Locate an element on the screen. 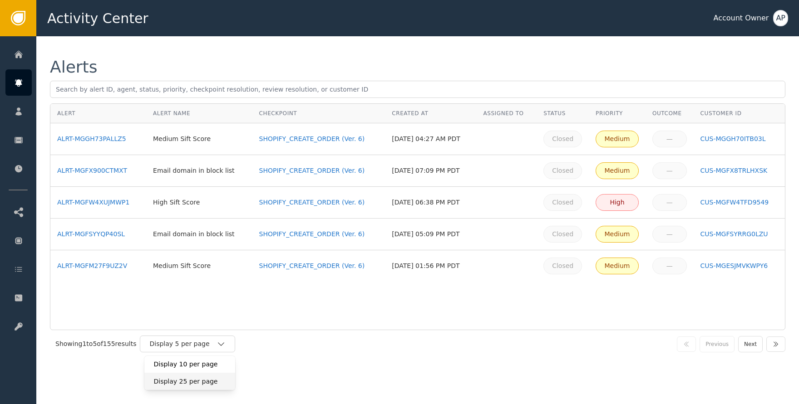 The width and height of the screenshot is (799, 404). div: High Sift Score is located at coordinates (199, 202).